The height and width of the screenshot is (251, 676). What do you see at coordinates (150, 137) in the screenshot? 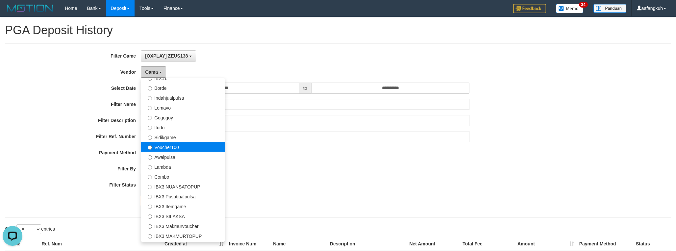
I see `input: Sidikgame` at bounding box center [150, 137].